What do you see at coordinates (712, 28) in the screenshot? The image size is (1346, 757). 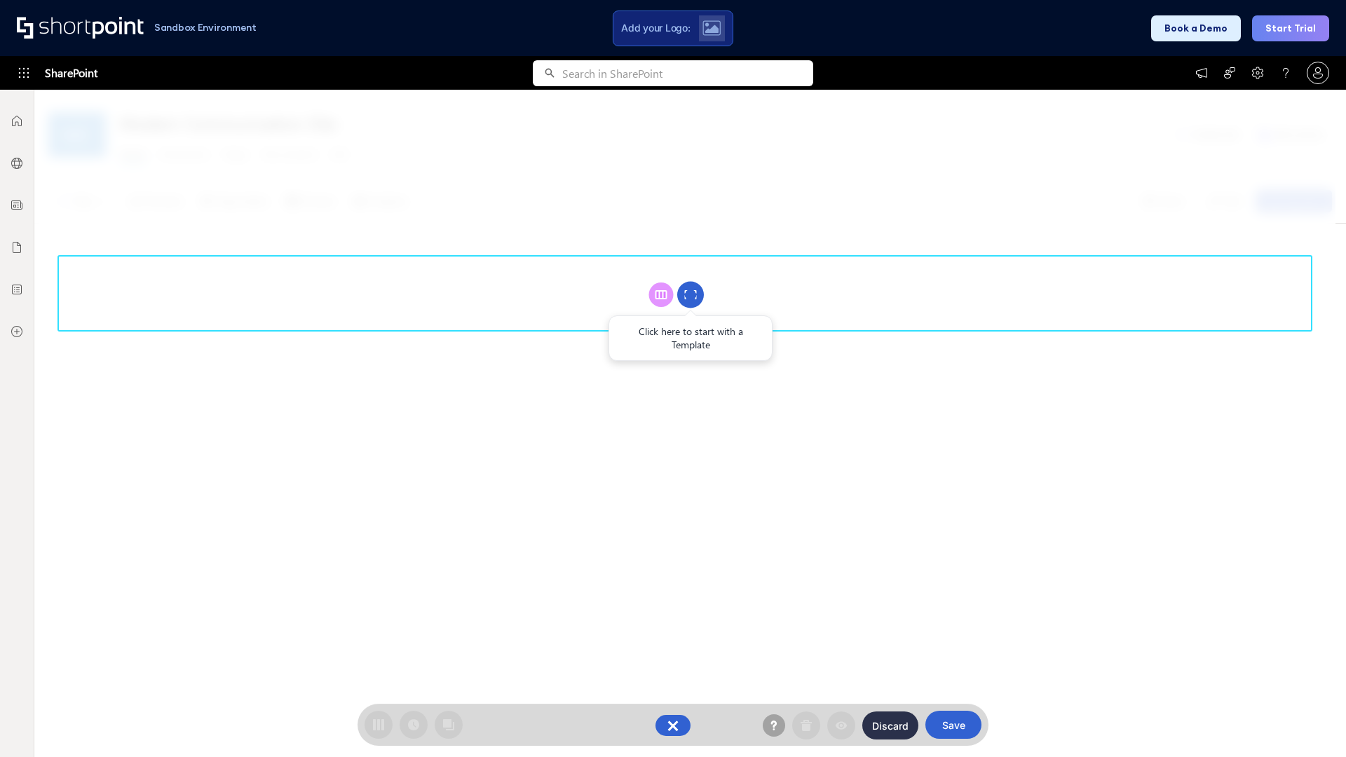 I see `img: Upload logo` at bounding box center [712, 28].